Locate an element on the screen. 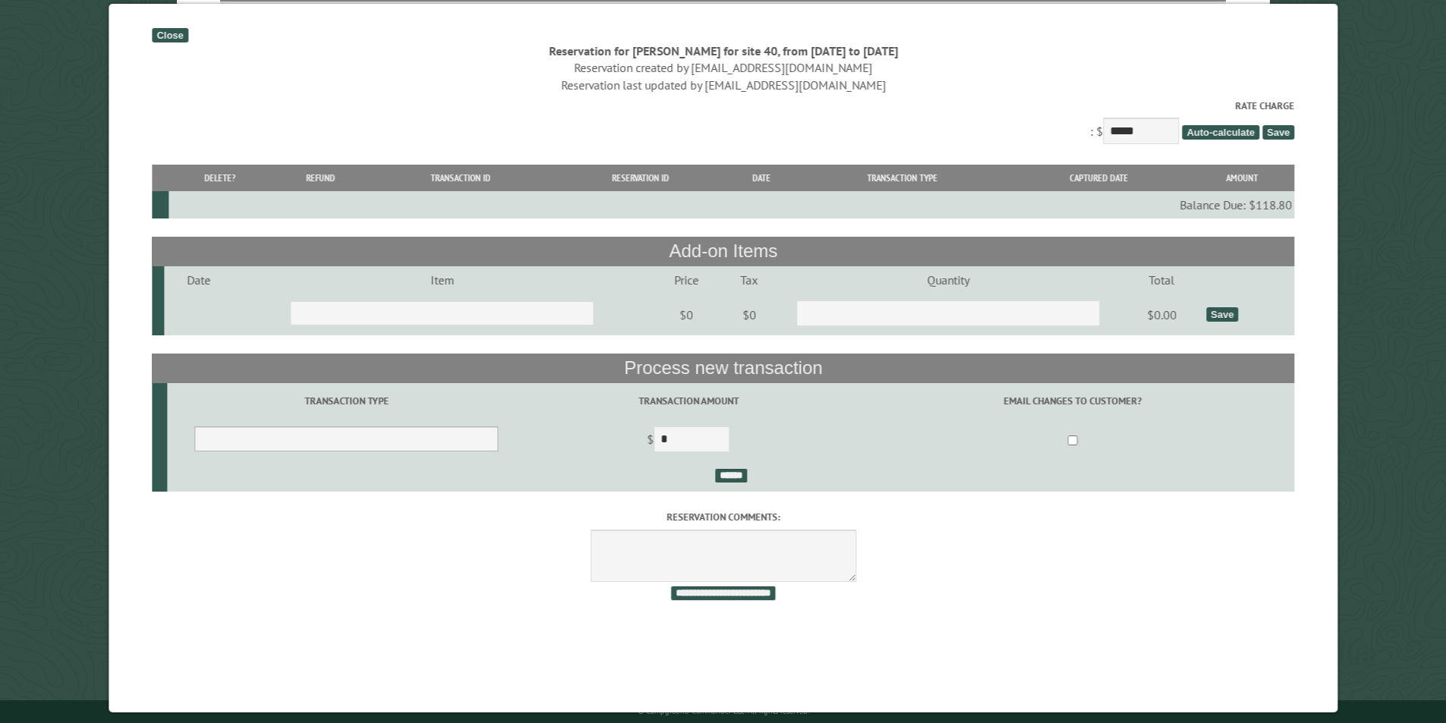  th: Transaction Type is located at coordinates (903, 178).